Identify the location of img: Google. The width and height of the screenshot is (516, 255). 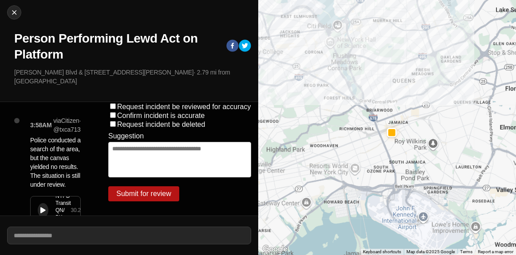
(275, 250).